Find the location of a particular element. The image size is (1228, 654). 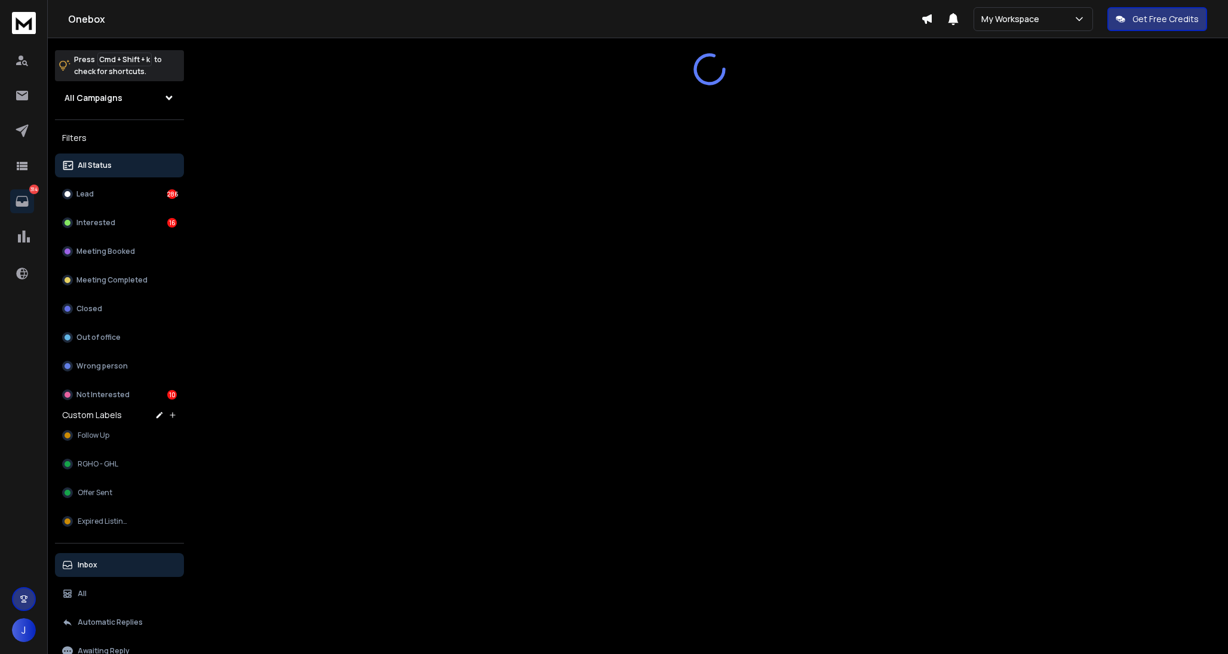

p: Out of office is located at coordinates (99, 337).